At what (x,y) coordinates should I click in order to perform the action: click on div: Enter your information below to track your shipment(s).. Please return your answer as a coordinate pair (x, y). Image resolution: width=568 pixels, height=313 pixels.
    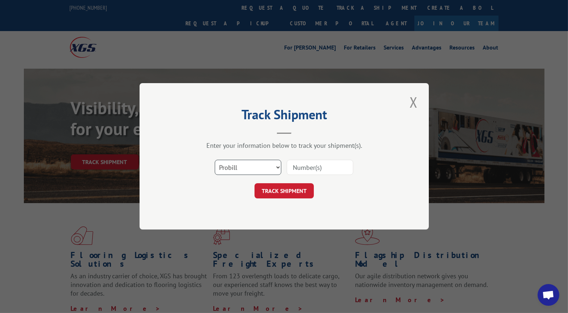
    Looking at the image, I should click on (284, 146).